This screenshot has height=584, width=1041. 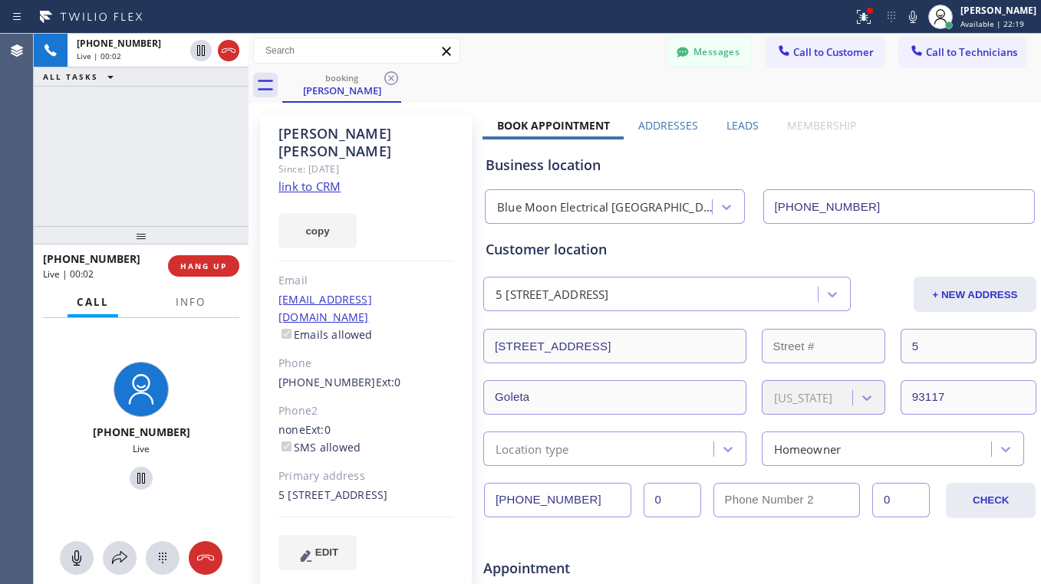 What do you see at coordinates (141, 449) in the screenshot?
I see `span: Live` at bounding box center [141, 449].